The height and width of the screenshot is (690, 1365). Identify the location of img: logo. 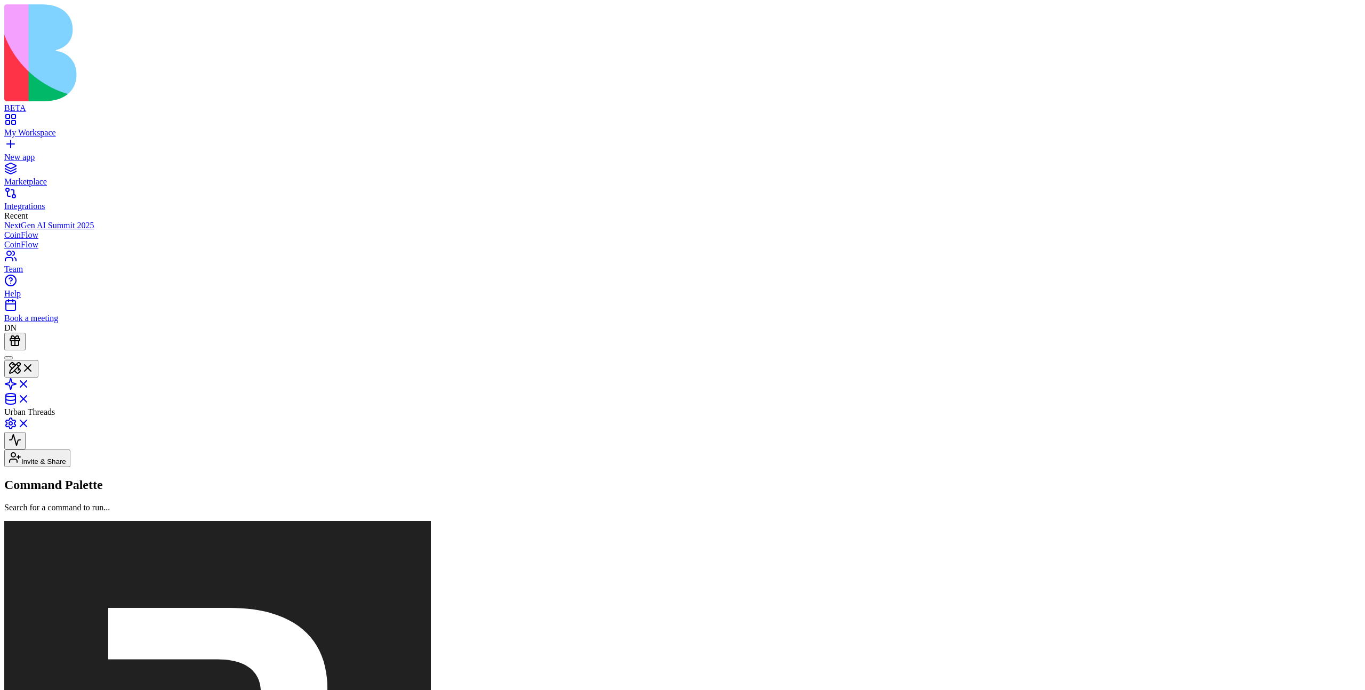
(219, 53).